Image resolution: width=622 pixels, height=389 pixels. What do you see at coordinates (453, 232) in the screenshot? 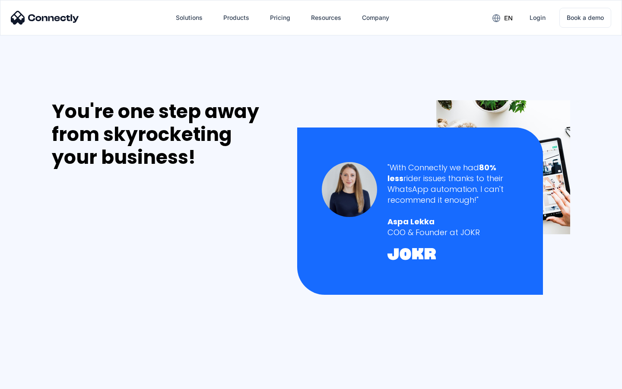
I see `div: COO & Founder at JOKR` at bounding box center [453, 232].